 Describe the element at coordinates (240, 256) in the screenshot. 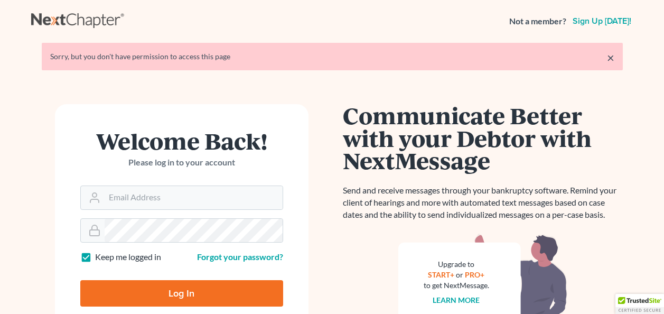

I see `a: Forgot your password?` at that location.